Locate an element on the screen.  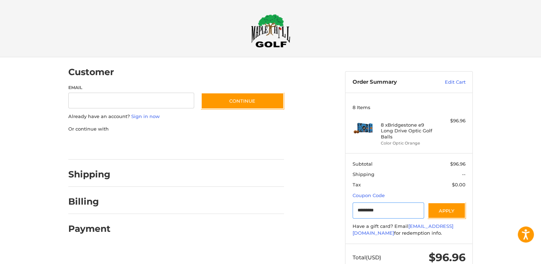
span: Subtotal is located at coordinates (363, 164).